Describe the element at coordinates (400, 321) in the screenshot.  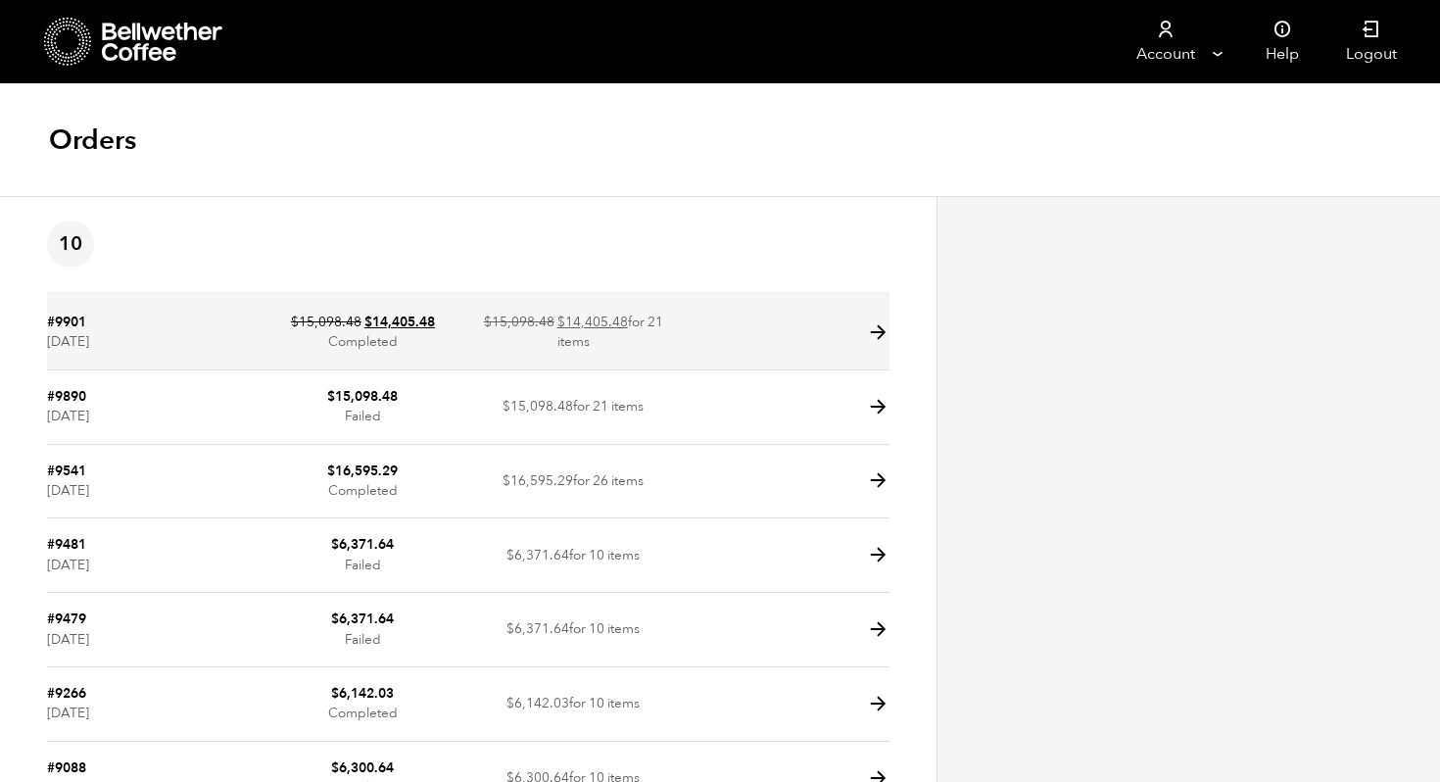
I see `bdi: 14,405.48` at that location.